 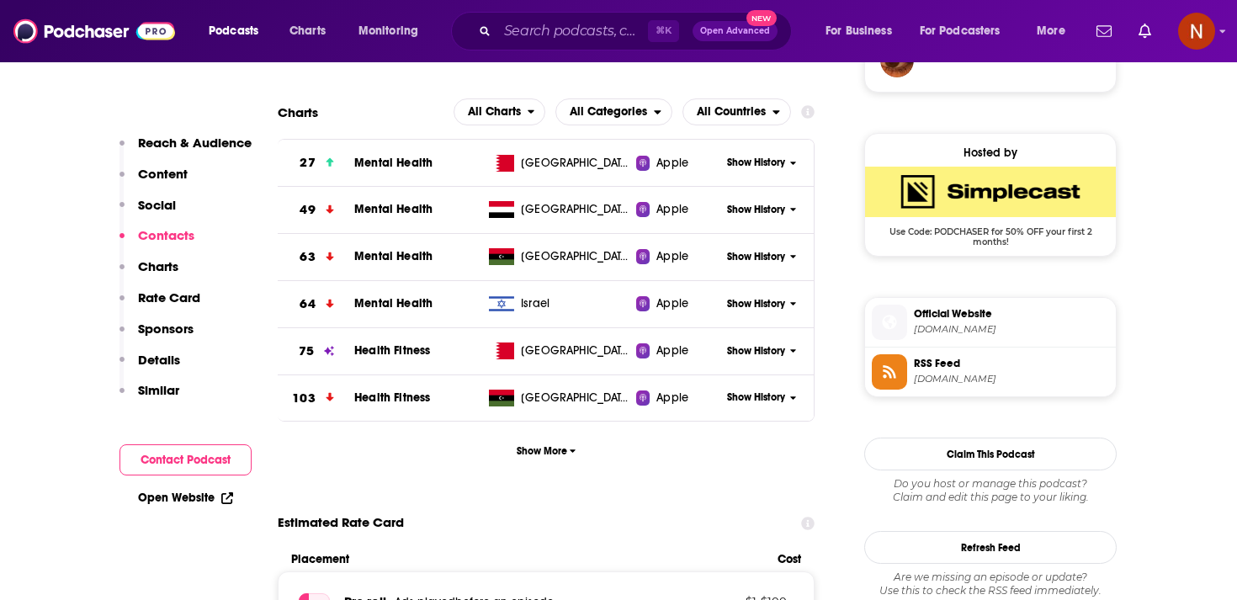 What do you see at coordinates (990, 152) in the screenshot?
I see `div: Hosted by` at bounding box center [990, 152].